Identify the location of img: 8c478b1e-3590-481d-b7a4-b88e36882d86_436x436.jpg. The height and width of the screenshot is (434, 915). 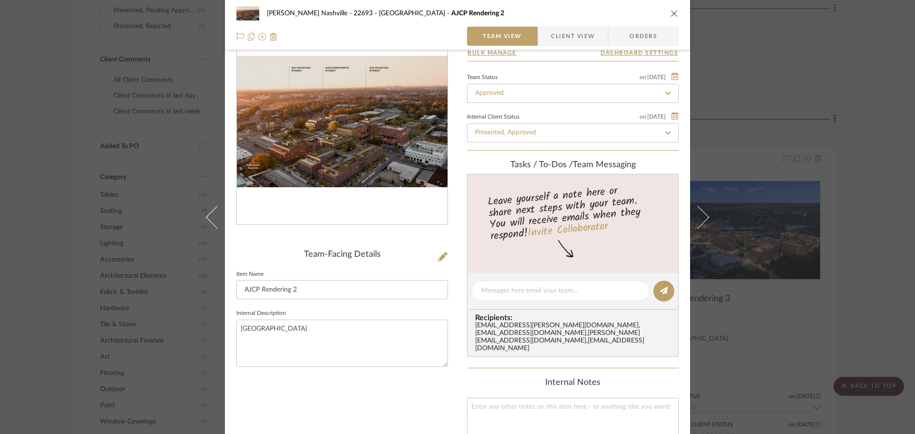
(342, 121).